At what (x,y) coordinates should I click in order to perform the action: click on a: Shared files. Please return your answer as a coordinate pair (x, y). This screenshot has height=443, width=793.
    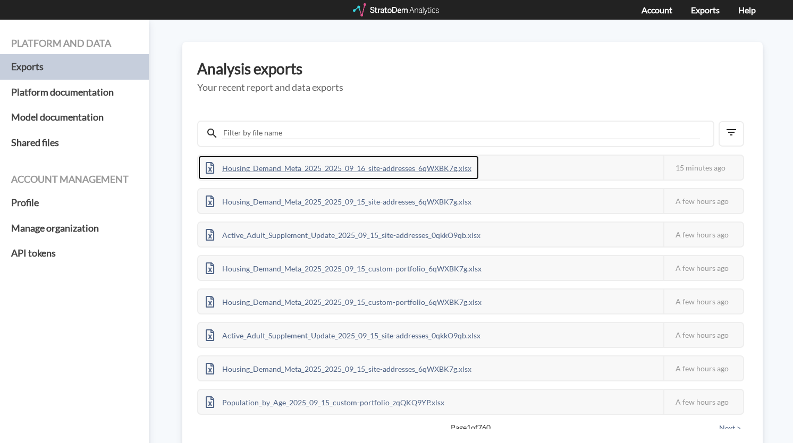
    Looking at the image, I should click on (74, 143).